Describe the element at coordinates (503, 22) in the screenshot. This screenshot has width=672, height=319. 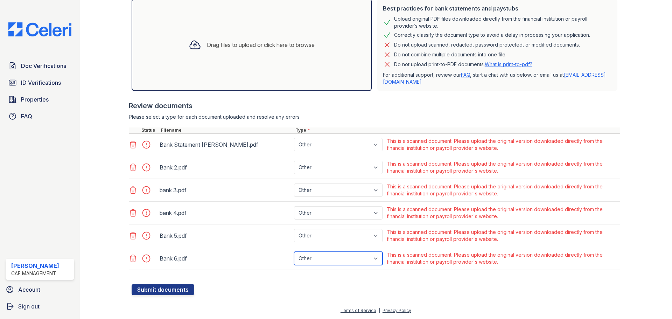
I see `div: Upload original PDF files downloaded directly from the financial institution or payroll provider’...` at that location.